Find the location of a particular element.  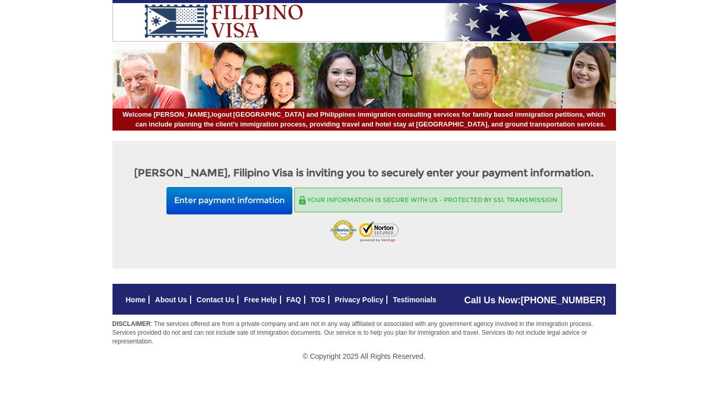

button: Enter payment information is located at coordinates (229, 200).